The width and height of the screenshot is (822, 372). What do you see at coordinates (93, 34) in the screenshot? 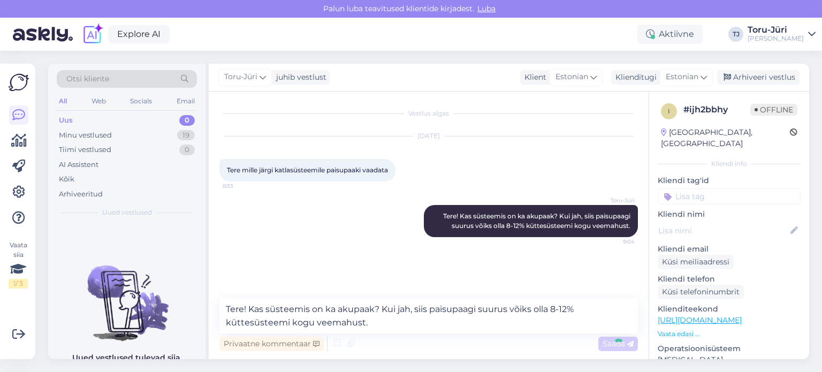
I see `img: explore-ai` at bounding box center [93, 34].